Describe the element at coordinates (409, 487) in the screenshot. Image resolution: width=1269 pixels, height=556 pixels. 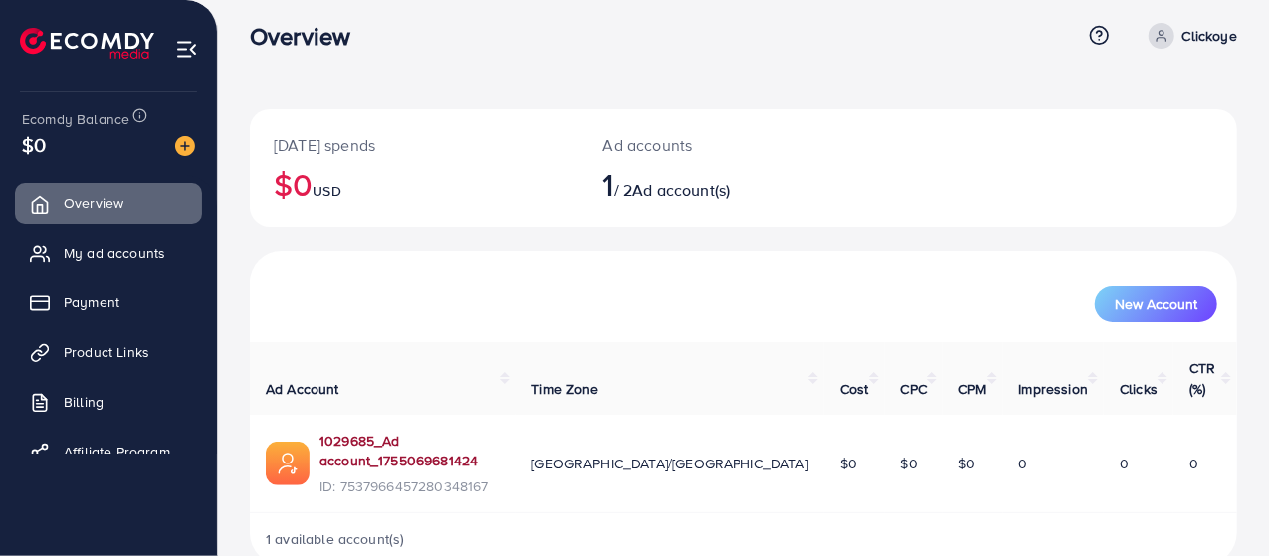
I see `span: ID: 7537966457280348167` at that location.